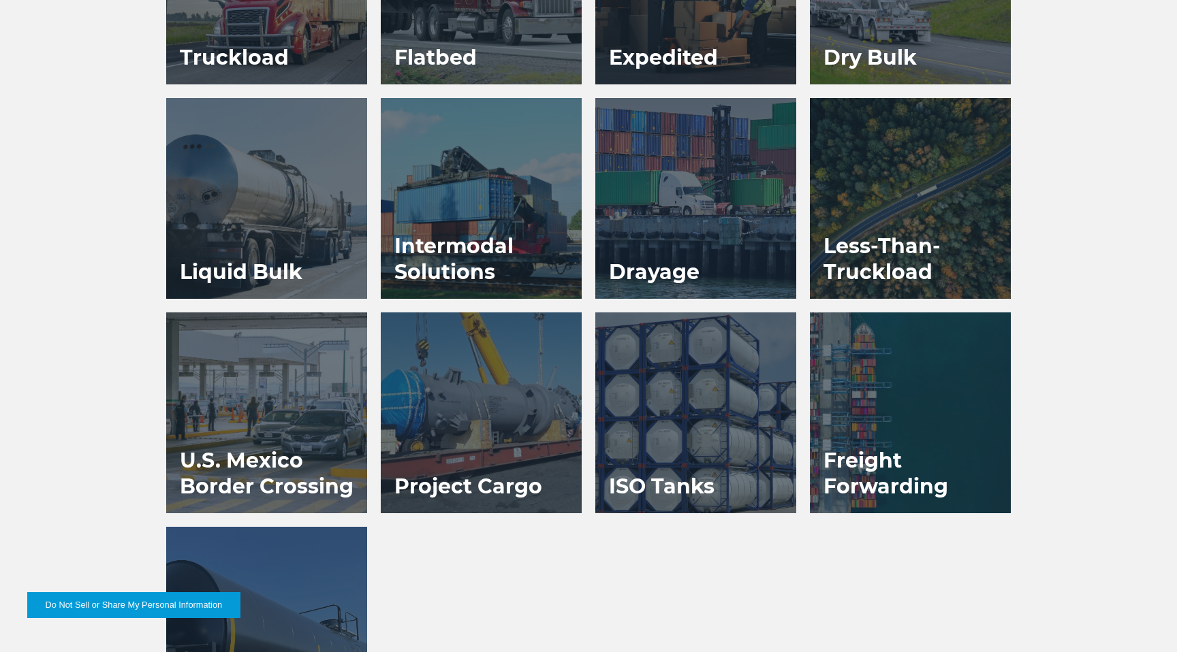 This screenshot has height=652, width=1177. Describe the element at coordinates (435, 58) in the screenshot. I see `h3: Flatbed` at that location.